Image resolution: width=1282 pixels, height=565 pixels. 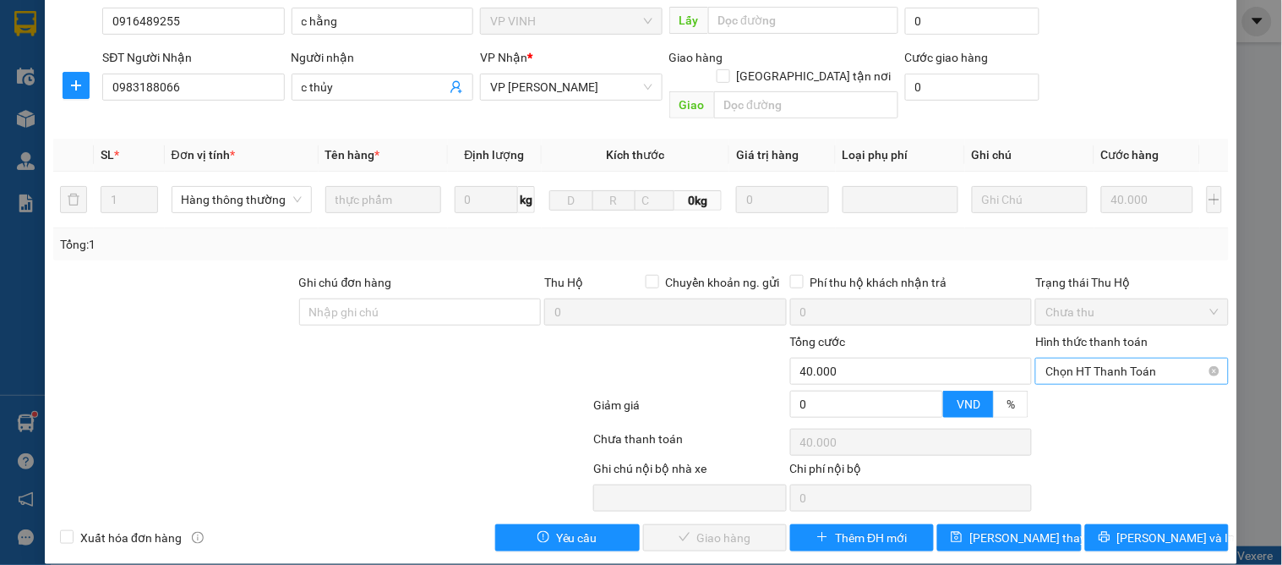 What do you see at coordinates (1130, 155) in the screenshot?
I see `span: Cước hàng` at bounding box center [1130, 155].